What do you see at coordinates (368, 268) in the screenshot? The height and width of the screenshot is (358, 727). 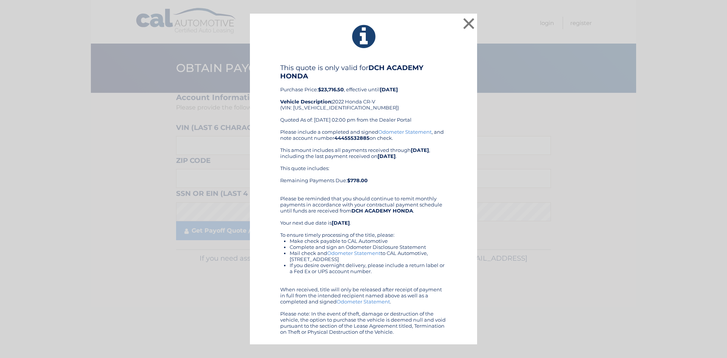 I see `li: If you desire overnight delivery, please include a return label or a Fed Ex or UPS account number.` at bounding box center [368, 268].